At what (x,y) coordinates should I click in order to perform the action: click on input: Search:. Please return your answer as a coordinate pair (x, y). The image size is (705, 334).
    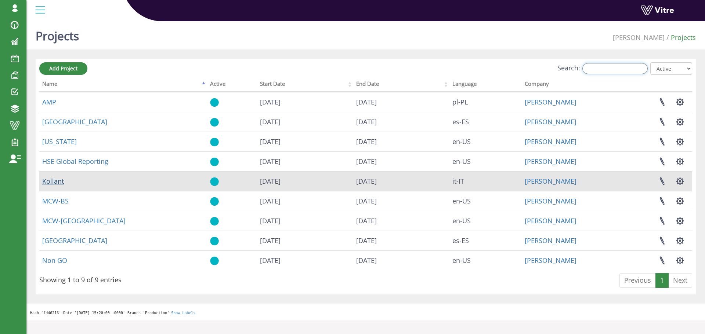
    Looking at the image, I should click on (615, 69).